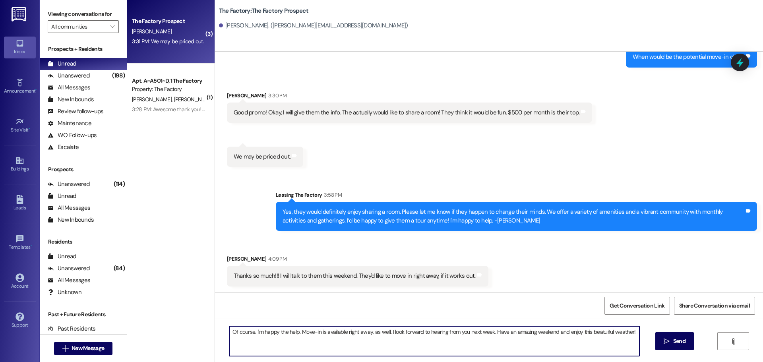 This screenshot has width=763, height=362. I want to click on div: Unknown, so click(64, 292).